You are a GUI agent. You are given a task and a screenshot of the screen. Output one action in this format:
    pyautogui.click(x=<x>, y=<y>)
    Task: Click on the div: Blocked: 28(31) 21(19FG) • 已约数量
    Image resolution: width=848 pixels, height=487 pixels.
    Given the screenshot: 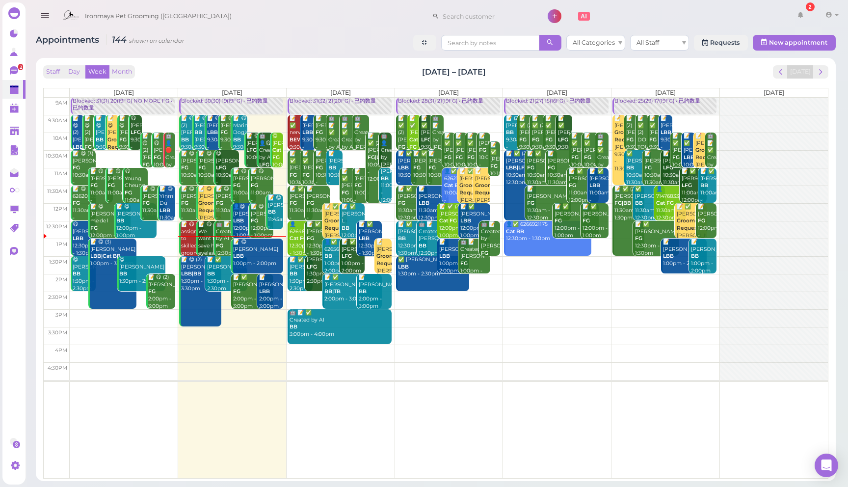 What is the action you would take?
    pyautogui.click(x=449, y=101)
    